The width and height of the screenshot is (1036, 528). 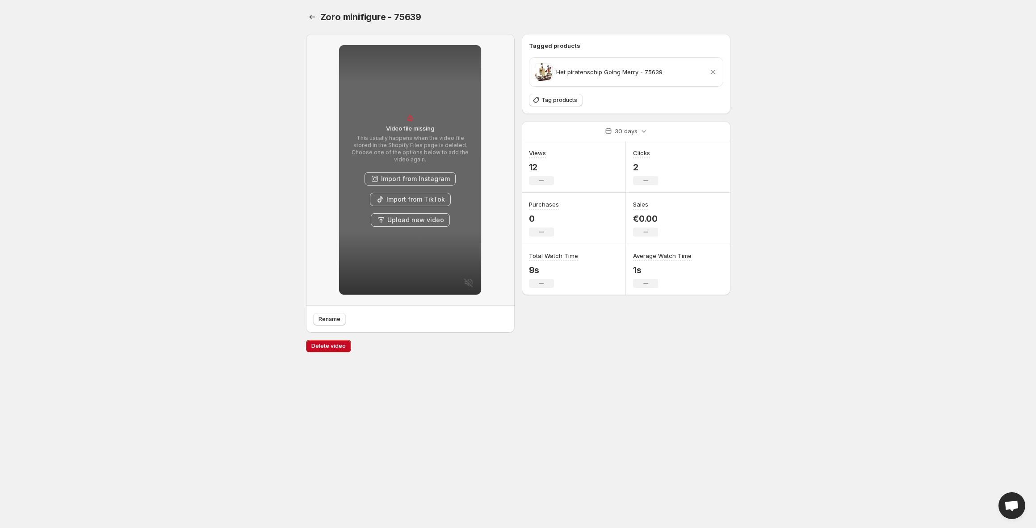 I want to click on h3: Views, so click(x=537, y=153).